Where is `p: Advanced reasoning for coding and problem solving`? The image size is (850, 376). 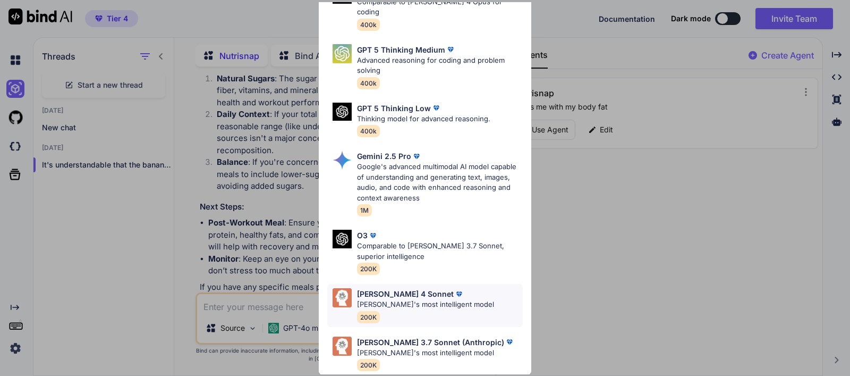
p: Advanced reasoning for coding and problem solving is located at coordinates (440, 65).